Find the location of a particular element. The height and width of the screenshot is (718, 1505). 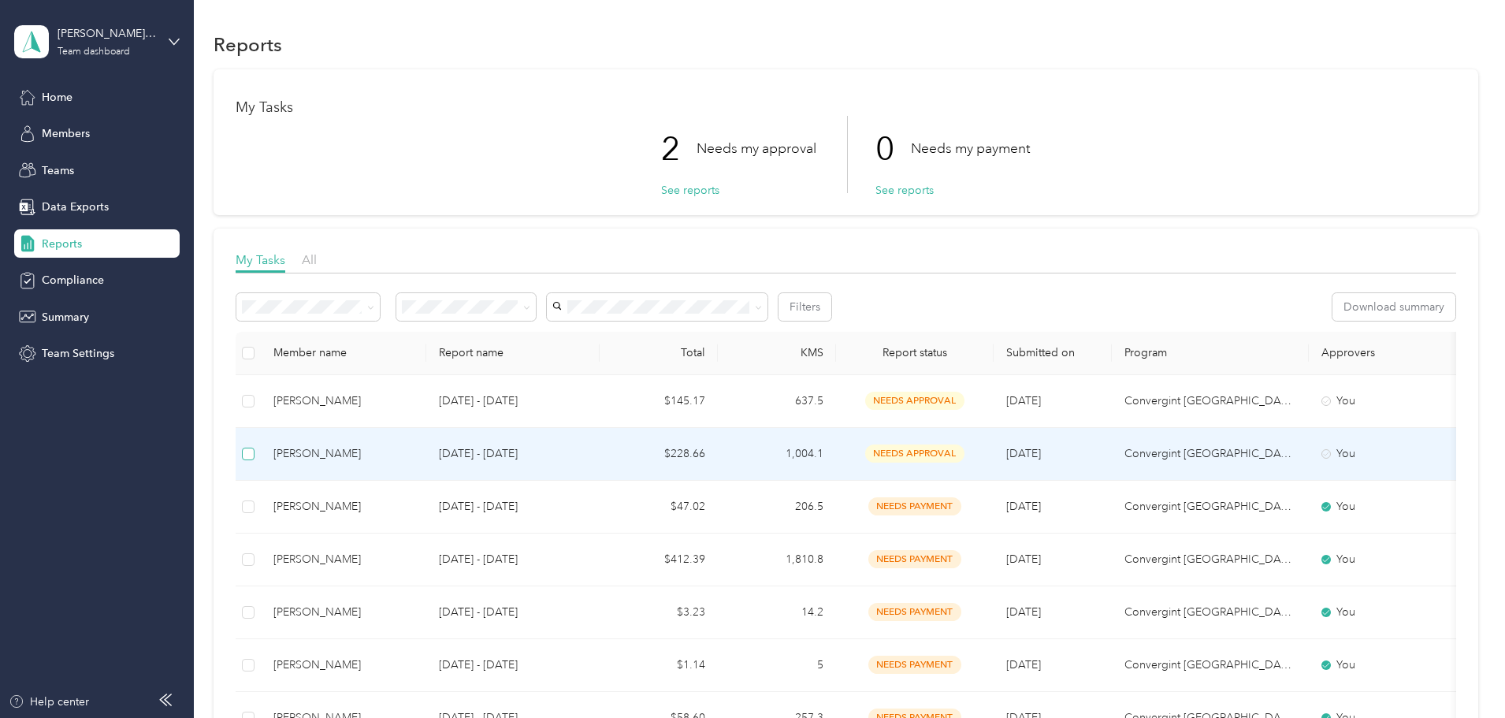

span: Home is located at coordinates (57, 97).